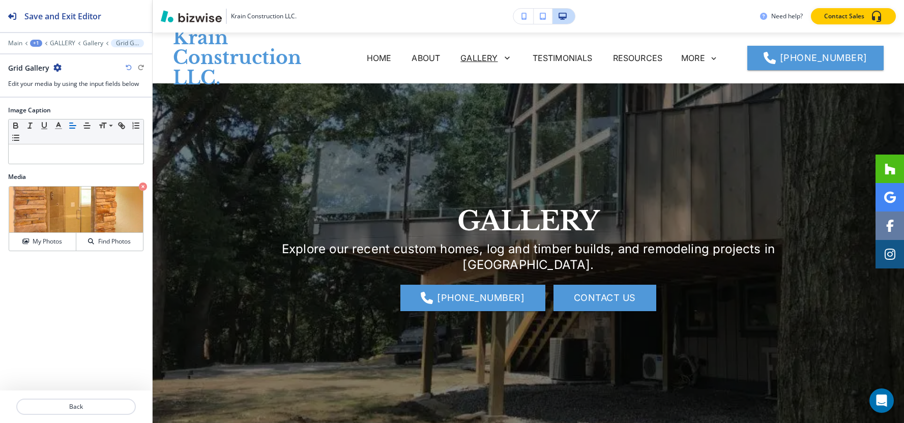  I want to click on button: CONTACT US, so click(605, 298).